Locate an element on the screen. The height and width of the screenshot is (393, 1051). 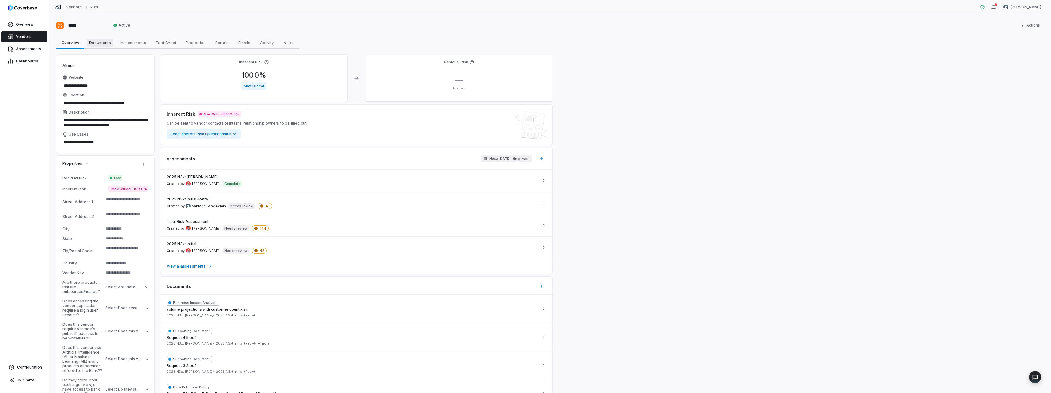
div: Zip/Postal Code is located at coordinates (83, 251).